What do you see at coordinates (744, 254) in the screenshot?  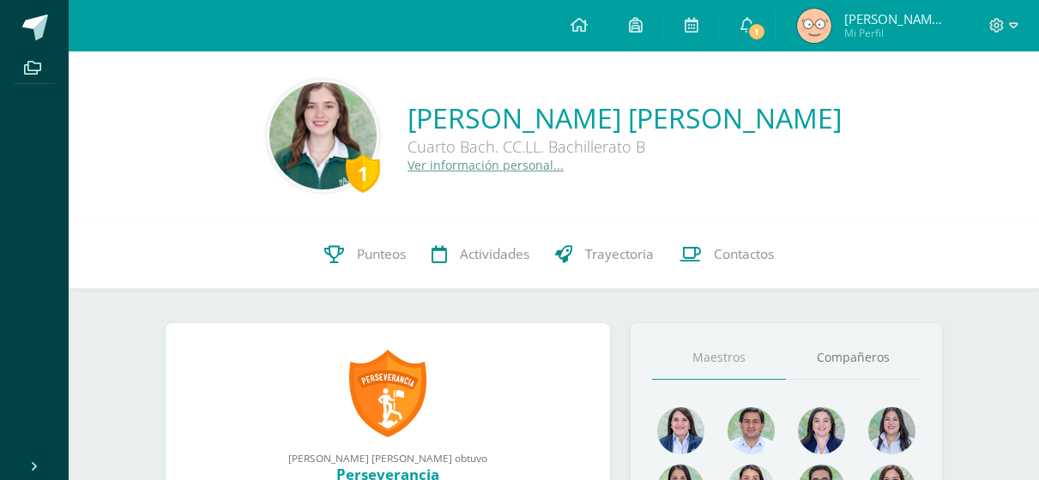 I see `span: Contactos` at bounding box center [744, 254].